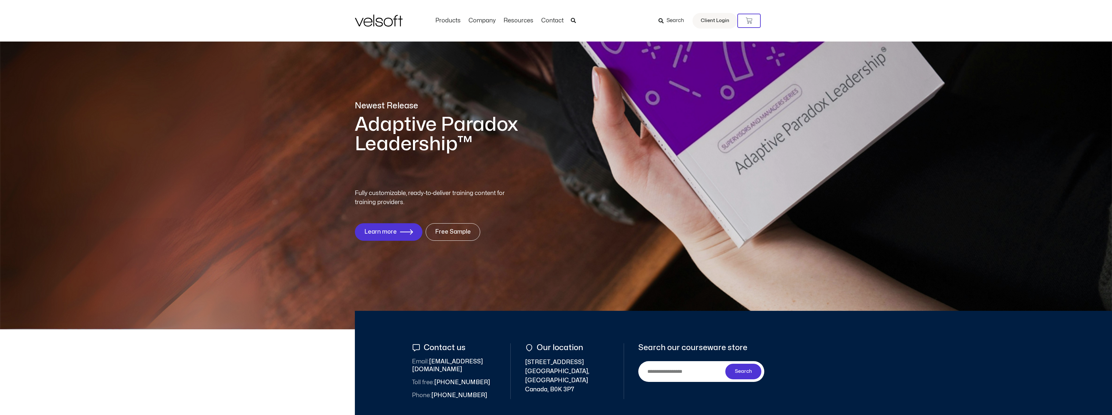 This screenshot has width=1112, height=415. I want to click on span: Email:, so click(421, 362).